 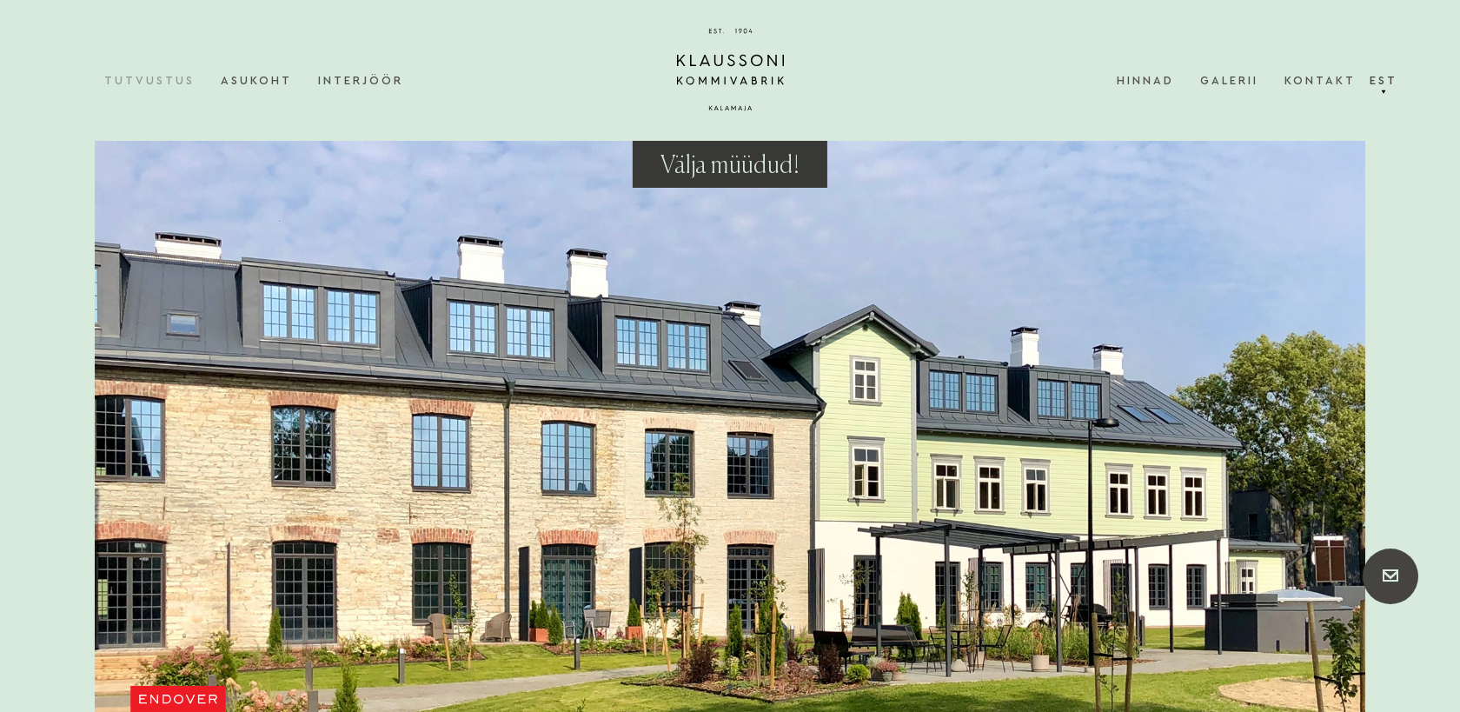 What do you see at coordinates (730, 166) in the screenshot?
I see `h3: Välja müüdud!` at bounding box center [730, 166].